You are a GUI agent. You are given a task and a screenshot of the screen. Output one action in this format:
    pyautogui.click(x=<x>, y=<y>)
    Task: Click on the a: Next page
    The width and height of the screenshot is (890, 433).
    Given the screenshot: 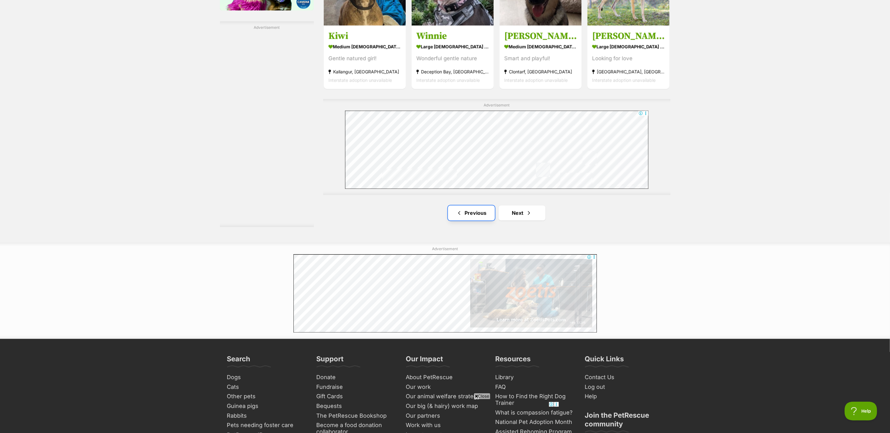 What is the action you would take?
    pyautogui.click(x=522, y=213)
    